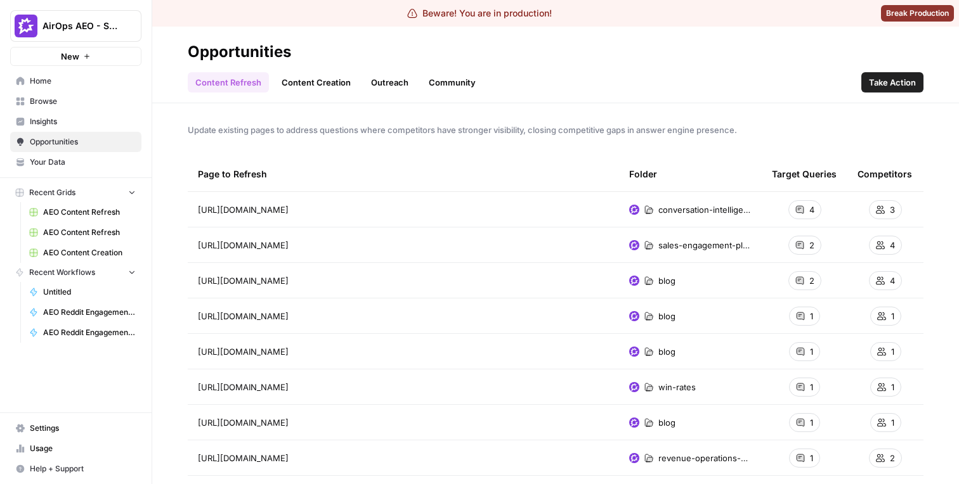 This screenshot has height=484, width=959. I want to click on span: Settings, so click(82, 429).